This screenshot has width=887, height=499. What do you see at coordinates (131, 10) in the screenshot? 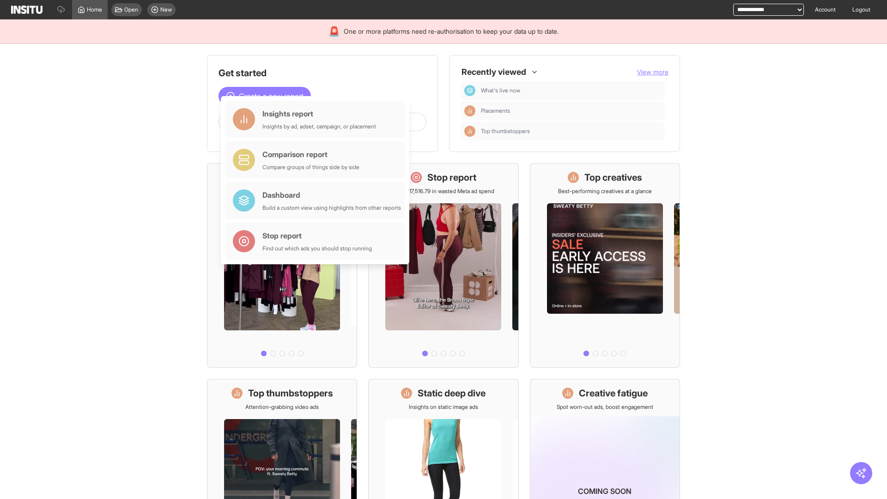
I see `span: Open` at bounding box center [131, 10].